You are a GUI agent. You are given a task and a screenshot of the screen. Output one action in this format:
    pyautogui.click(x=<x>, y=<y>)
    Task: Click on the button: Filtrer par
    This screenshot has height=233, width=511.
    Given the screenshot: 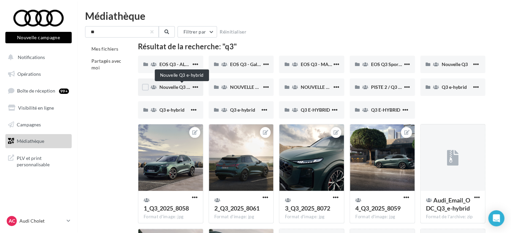 What is the action you would take?
    pyautogui.click(x=197, y=32)
    